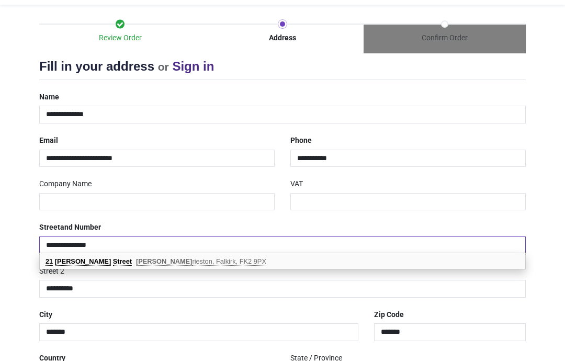 Image resolution: width=565 pixels, height=361 pixels. I want to click on label: Street, so click(70, 227).